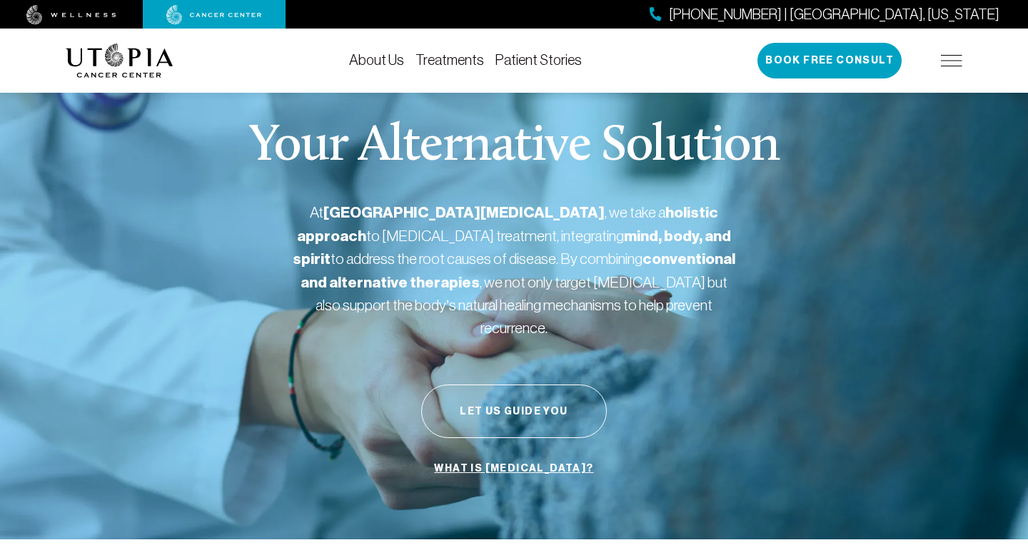 Image resolution: width=1028 pixels, height=555 pixels. What do you see at coordinates (514, 411) in the screenshot?
I see `button: Let Us Guide You` at bounding box center [514, 411].